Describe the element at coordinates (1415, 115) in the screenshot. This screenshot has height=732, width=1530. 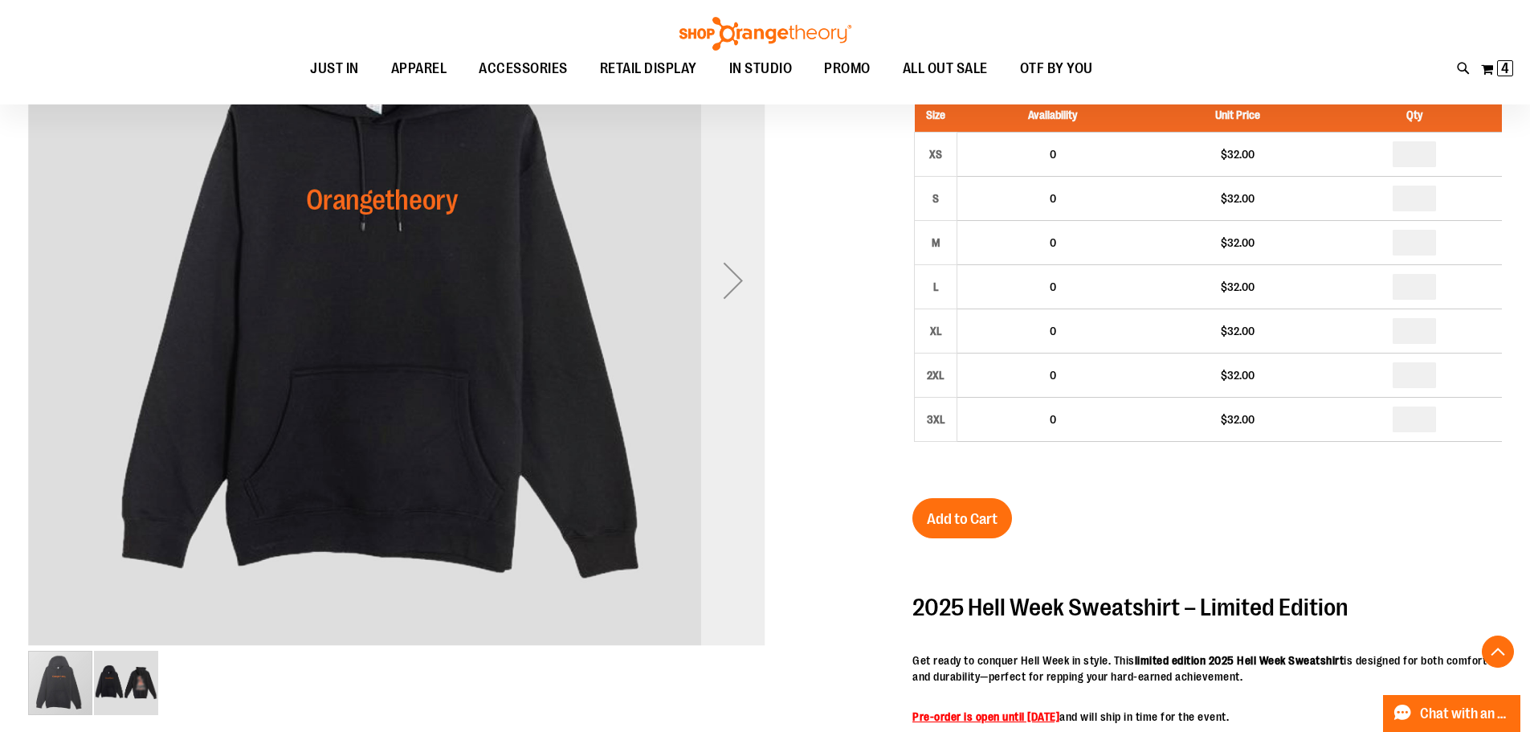
I see `th: Qty` at that location.